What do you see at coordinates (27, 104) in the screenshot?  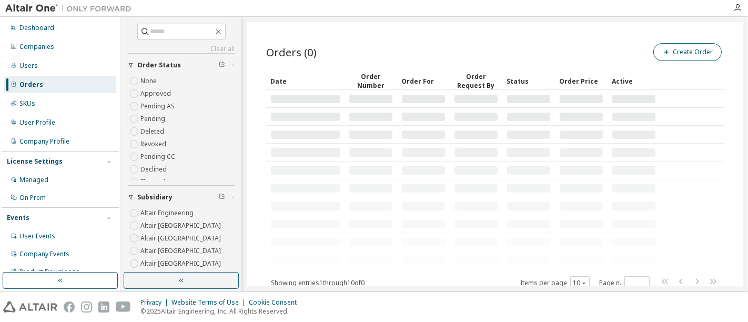 I see `div: SKUs` at bounding box center [27, 104].